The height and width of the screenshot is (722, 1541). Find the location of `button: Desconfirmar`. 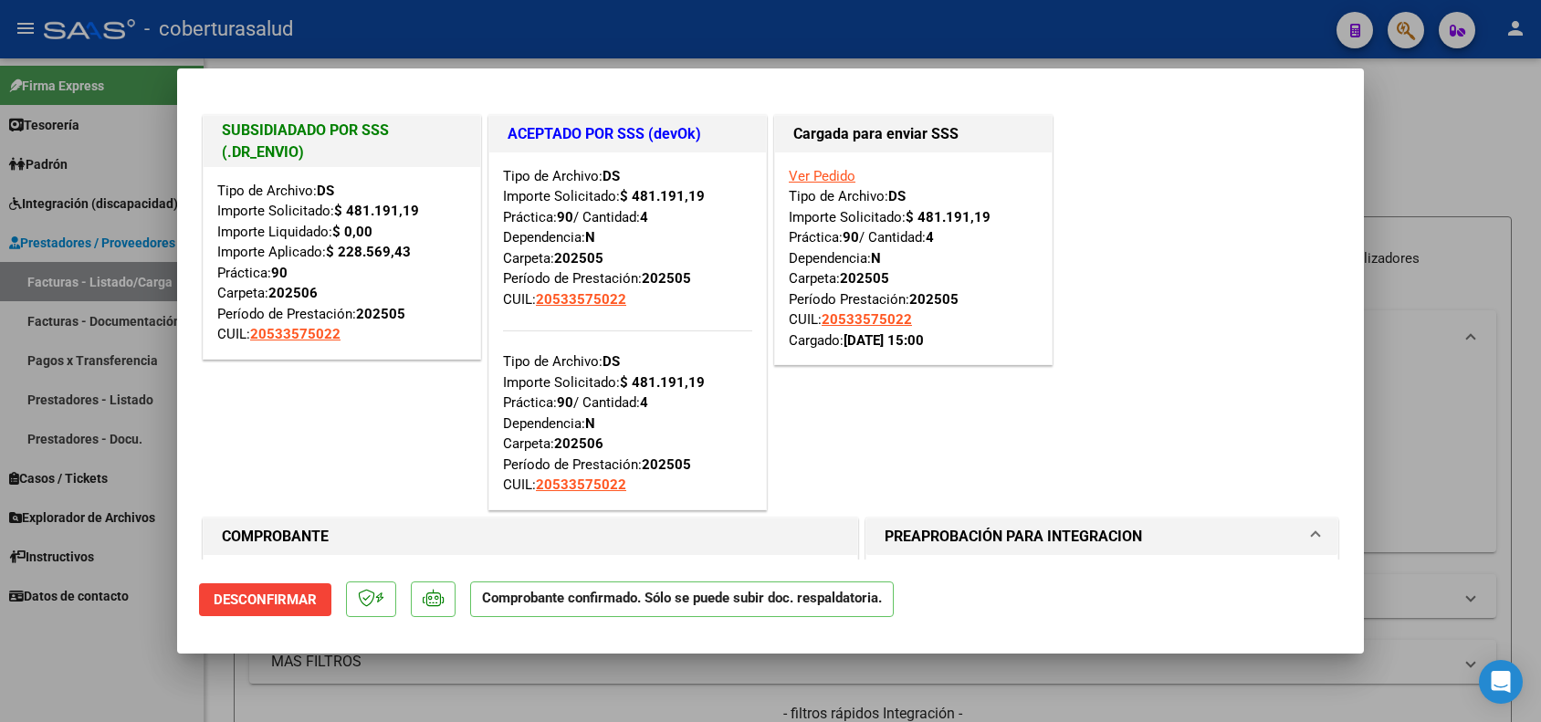

button: Desconfirmar is located at coordinates (265, 600).